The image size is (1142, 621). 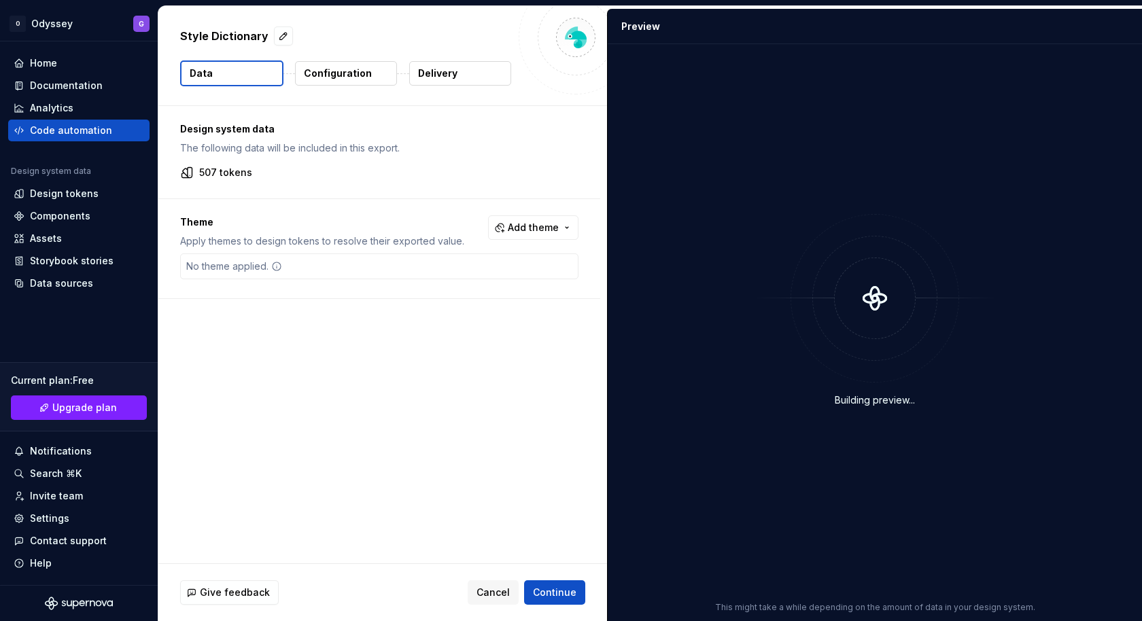 What do you see at coordinates (379, 148) in the screenshot?
I see `p: The following data will be included in this export.` at bounding box center [379, 148].